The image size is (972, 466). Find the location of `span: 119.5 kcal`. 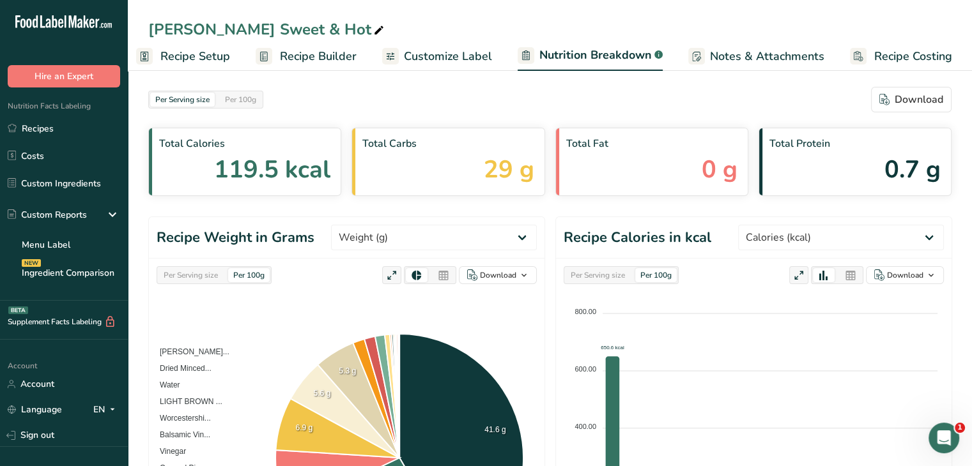

span: 119.5 kcal is located at coordinates (272, 169).